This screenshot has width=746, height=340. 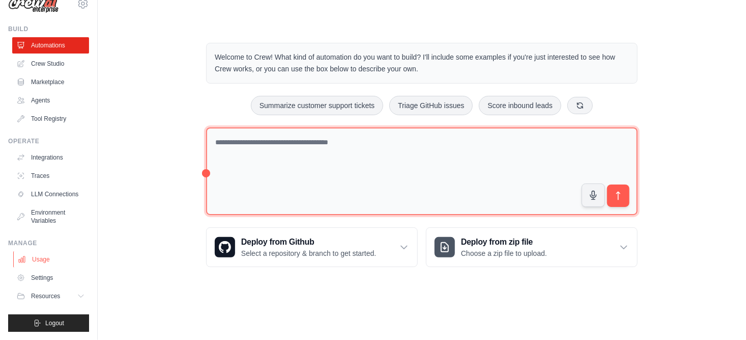 What do you see at coordinates (504, 253) in the screenshot?
I see `p: Choose a zip file to upload.` at bounding box center [504, 253].